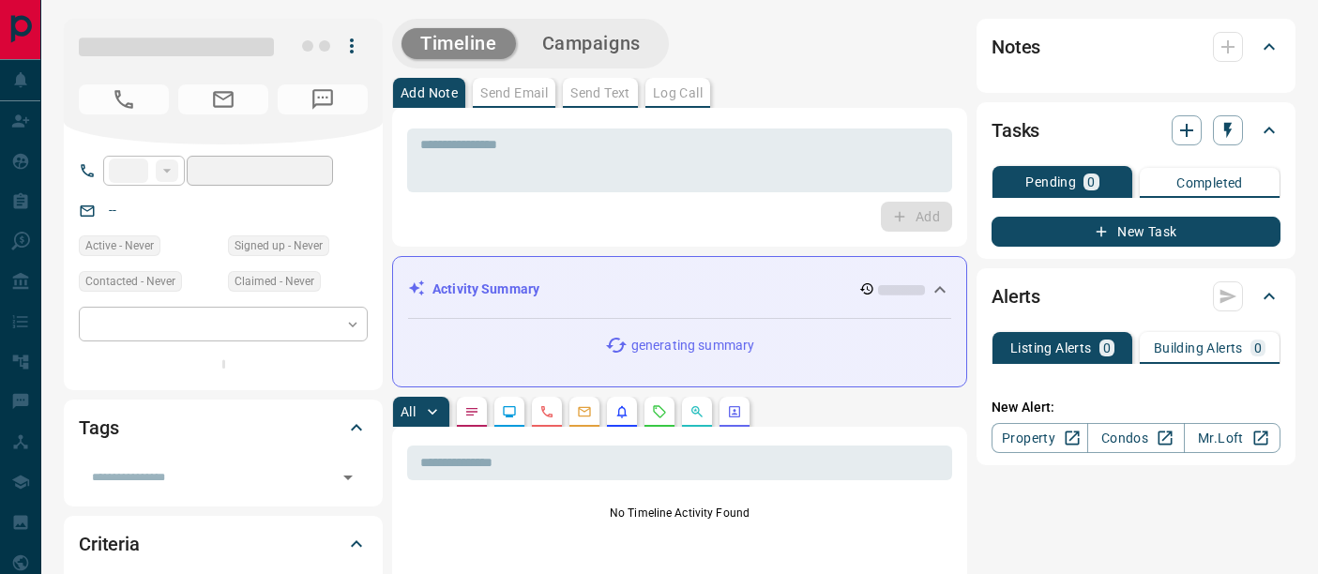  I want to click on div: Notes, so click(1136, 47).